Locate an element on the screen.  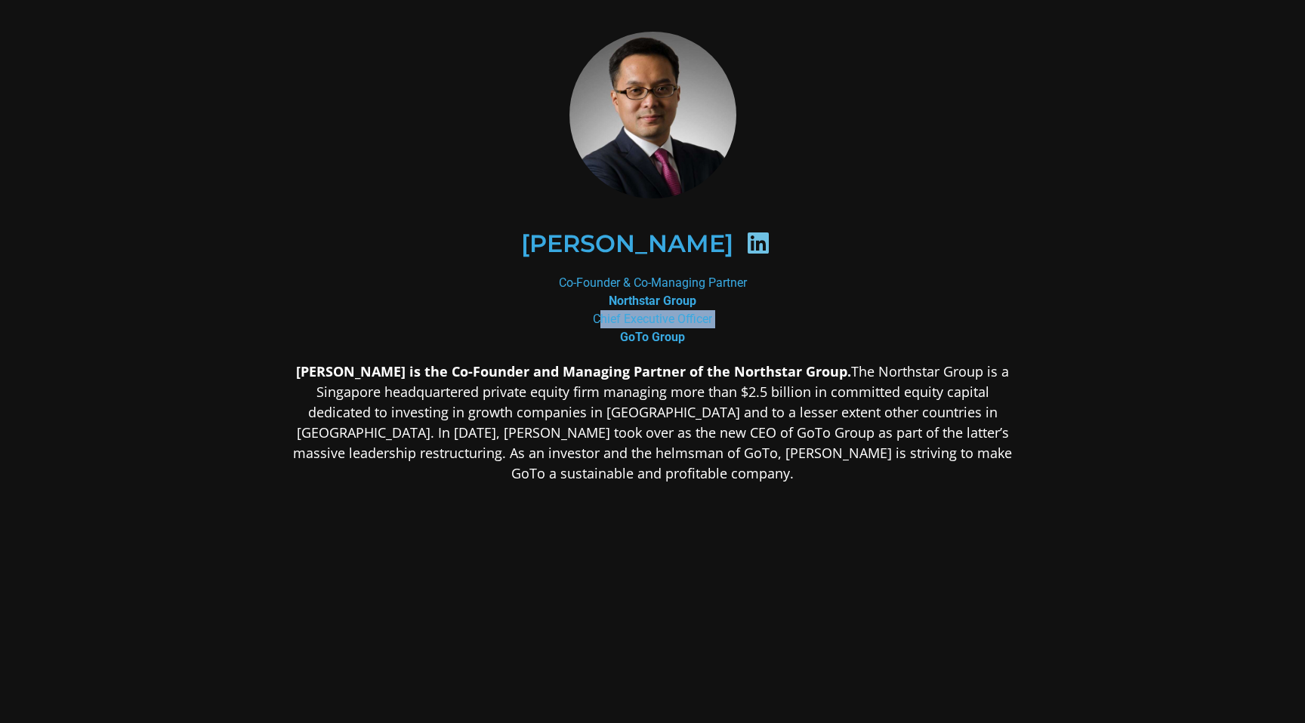
p: The Northstar Group is a Singapore headquartered private equity firm managing more than $2.5 bill... is located at coordinates (653, 423).